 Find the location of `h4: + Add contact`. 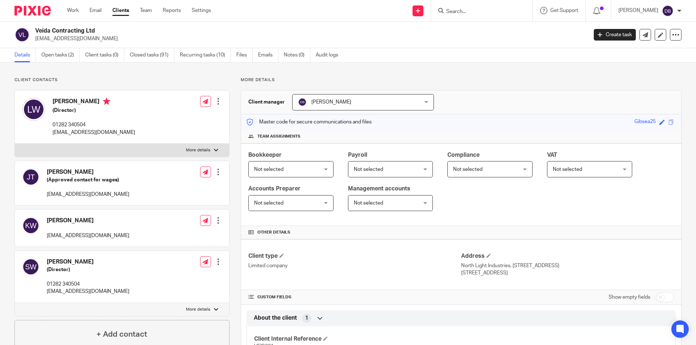

h4: + Add contact is located at coordinates (122, 334).